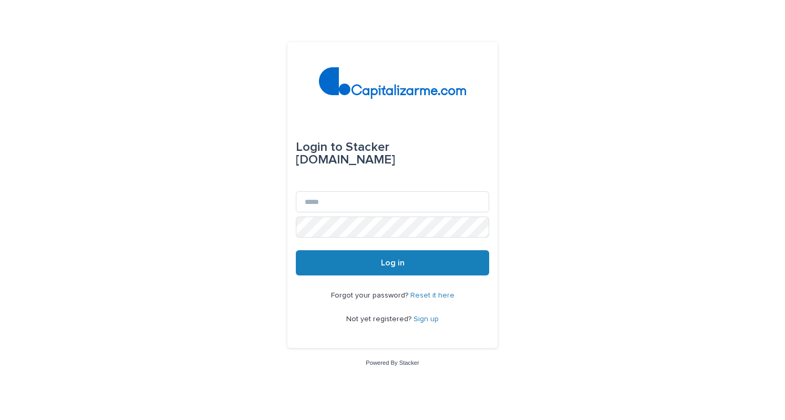 The width and height of the screenshot is (785, 420). Describe the element at coordinates (426, 319) in the screenshot. I see `a: Sign up` at that location.